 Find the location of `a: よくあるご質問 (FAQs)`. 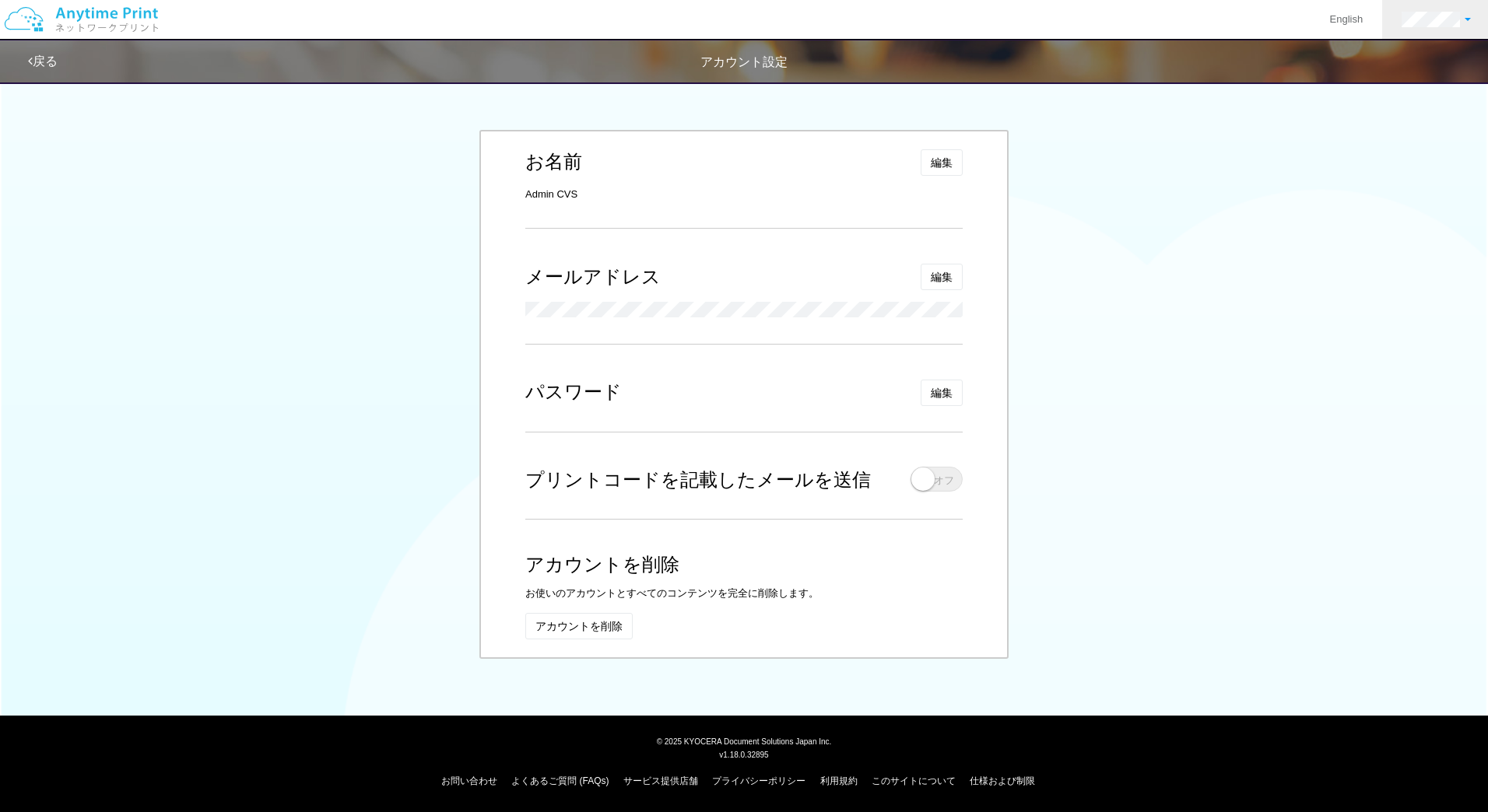

a: よくあるご質問 (FAQs) is located at coordinates (559, 781).